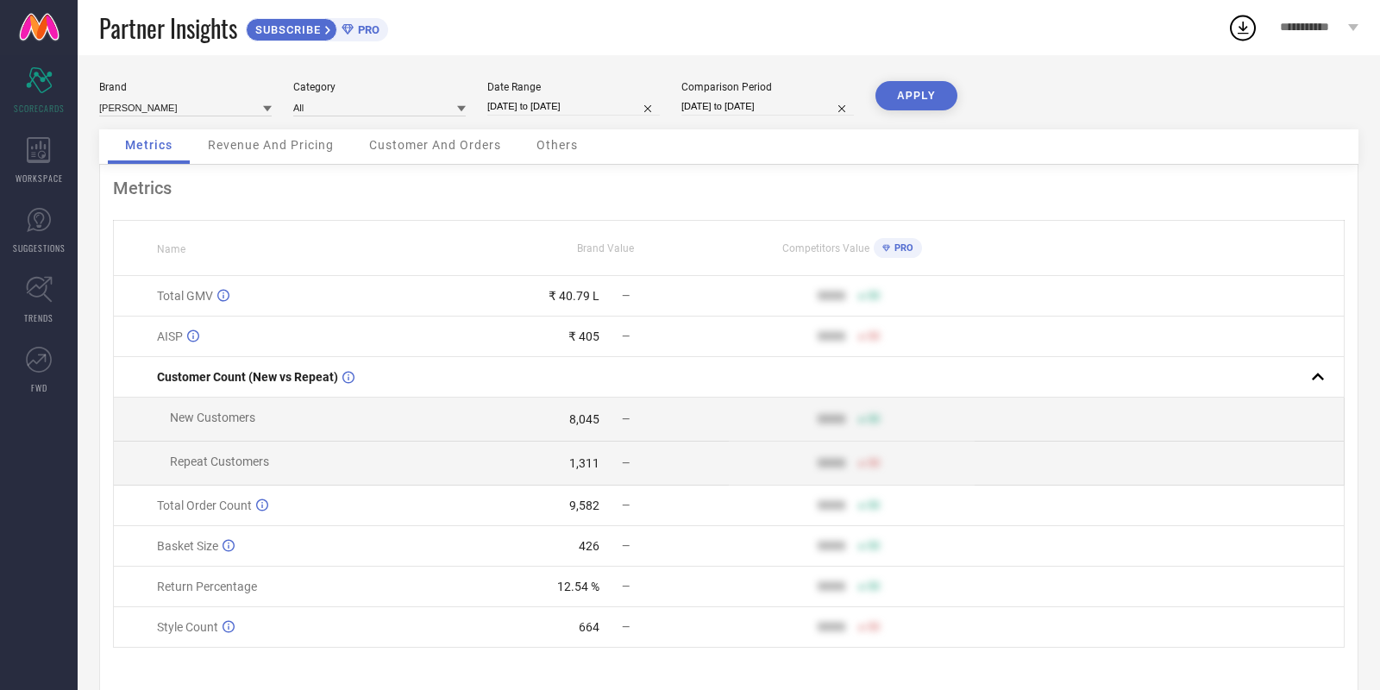 The height and width of the screenshot is (690, 1380). What do you see at coordinates (578, 586) in the screenshot?
I see `div: 12.54 %` at bounding box center [578, 586].